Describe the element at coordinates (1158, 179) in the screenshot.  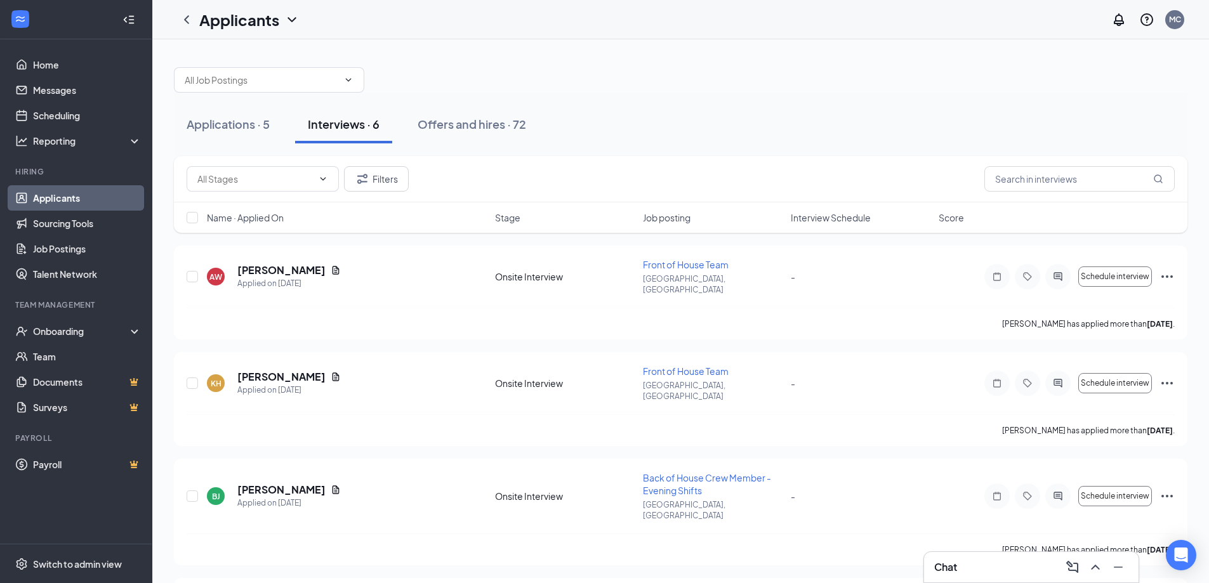
I see `svg: MagnifyingGlass` at that location.